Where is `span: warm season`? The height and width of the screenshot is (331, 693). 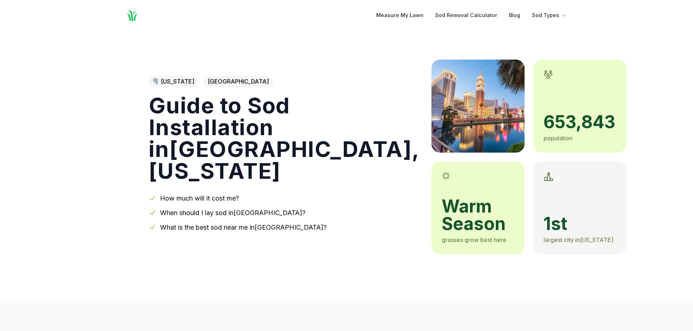
span: warm season is located at coordinates (478, 215).